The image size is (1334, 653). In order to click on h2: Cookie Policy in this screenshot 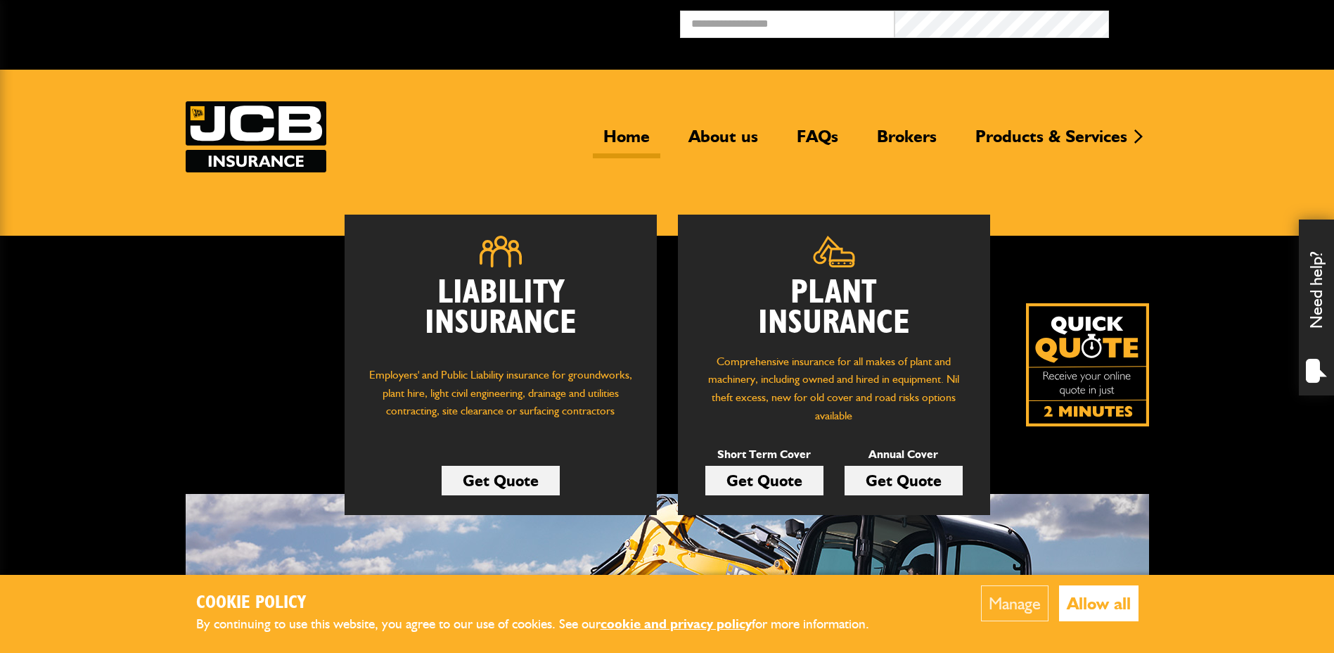, I will do `click(544, 603)`.